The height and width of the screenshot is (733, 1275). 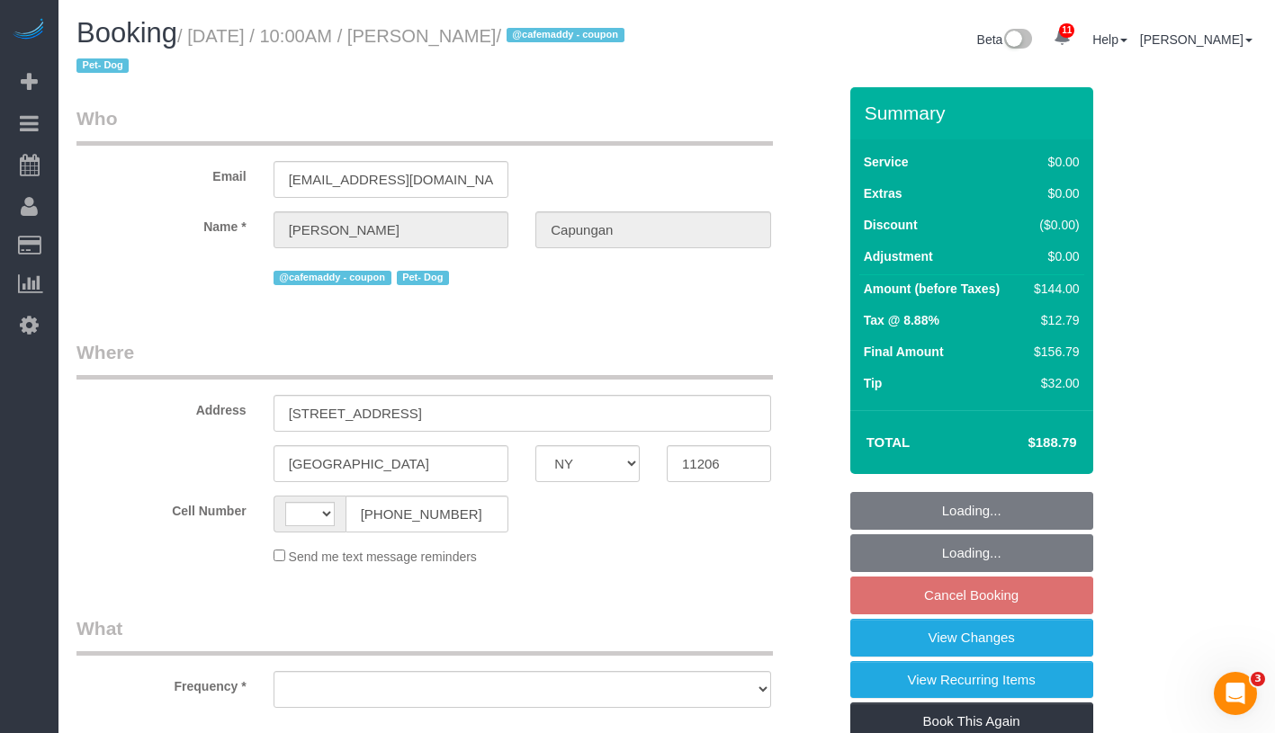 I want to click on div: $144.00, so click(x=1052, y=289).